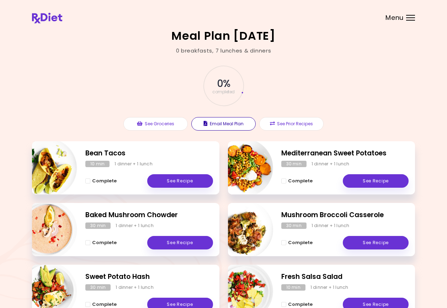 This screenshot has height=308, width=447. What do you see at coordinates (149, 153) in the screenshot?
I see `h2: Bean Tacos` at bounding box center [149, 153].